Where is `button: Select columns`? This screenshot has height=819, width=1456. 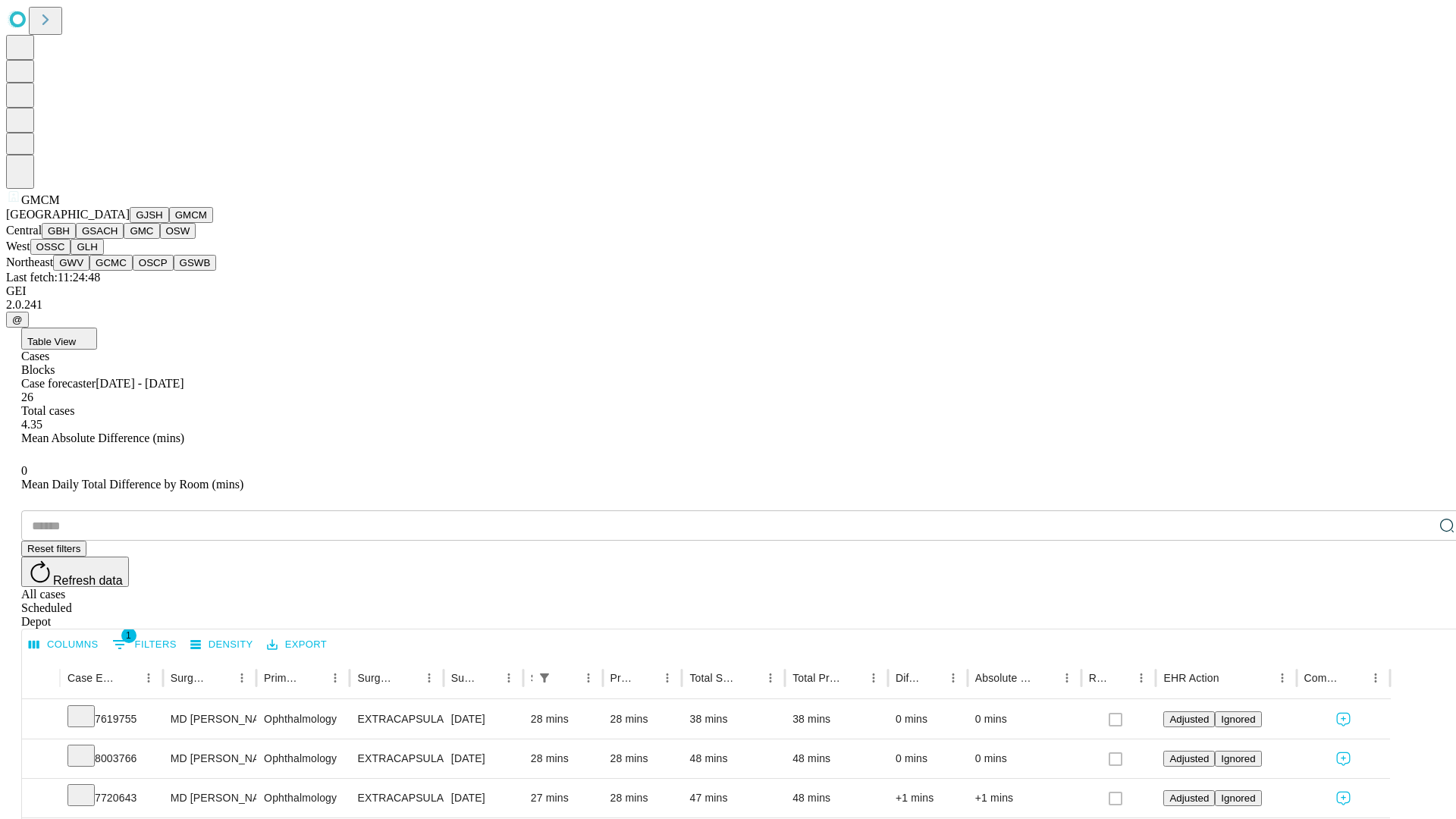 button: Select columns is located at coordinates (64, 645).